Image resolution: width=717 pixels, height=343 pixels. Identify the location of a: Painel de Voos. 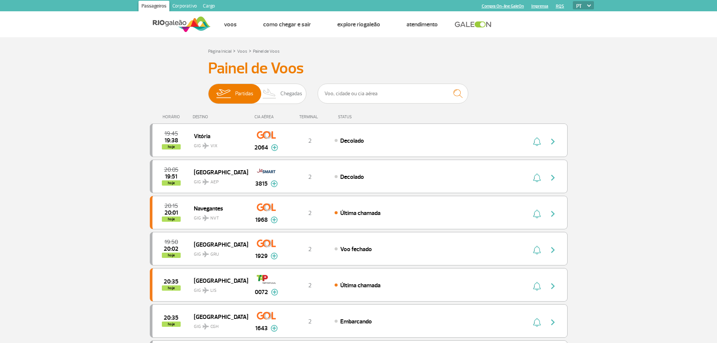
(266, 51).